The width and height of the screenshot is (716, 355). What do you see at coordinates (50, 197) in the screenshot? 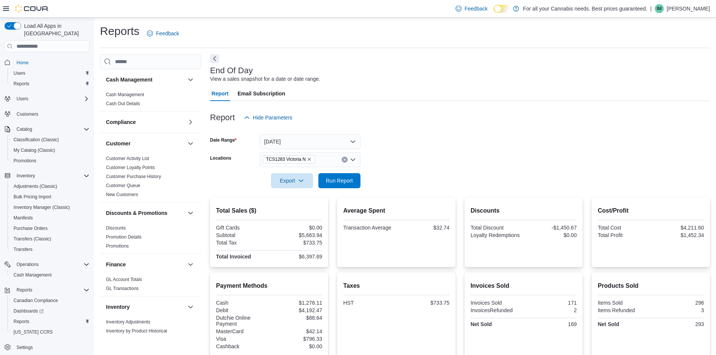
I see `button: Bulk Pricing Import` at bounding box center [50, 197].